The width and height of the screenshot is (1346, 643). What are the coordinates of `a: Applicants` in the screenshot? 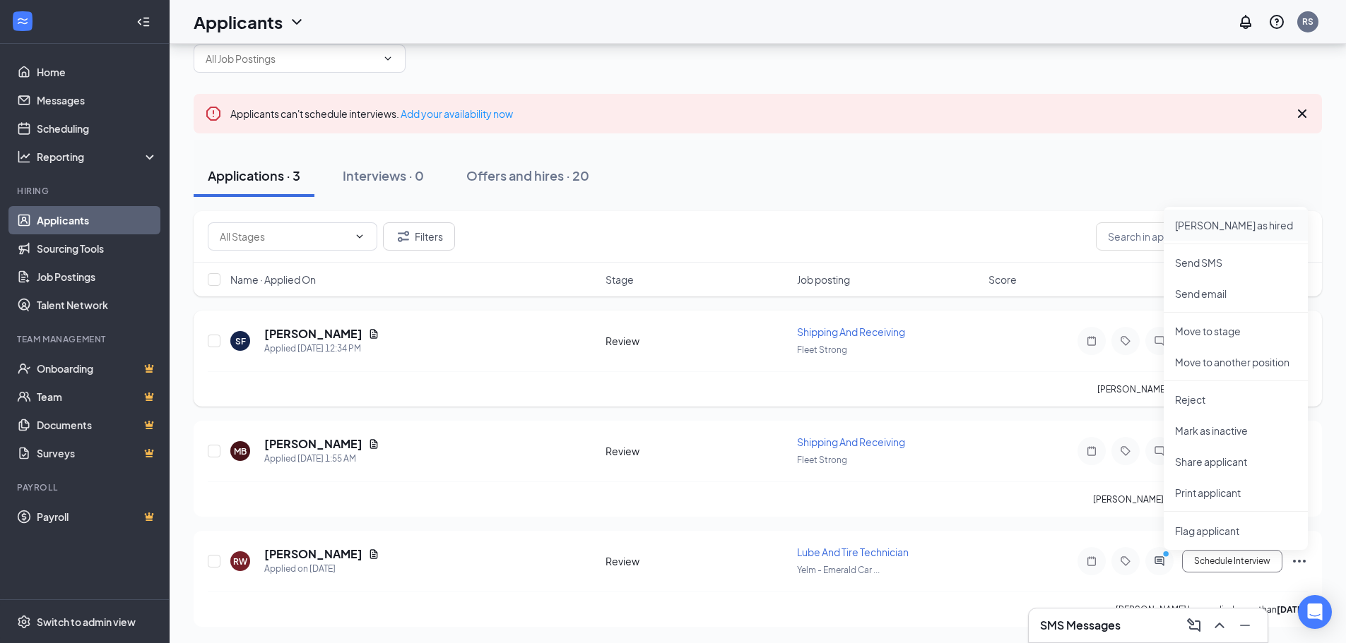 It's located at (97, 220).